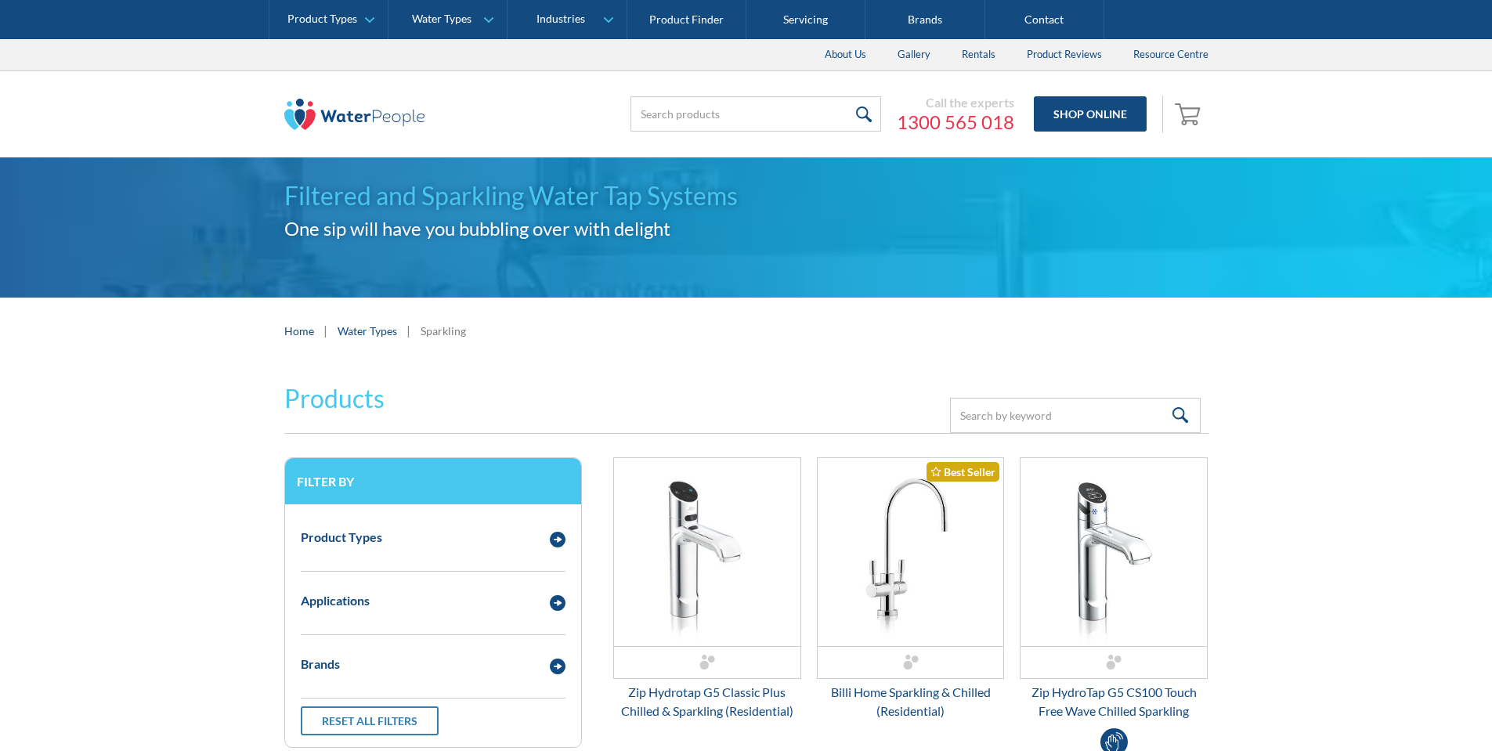  I want to click on div: Call the experts, so click(956, 103).